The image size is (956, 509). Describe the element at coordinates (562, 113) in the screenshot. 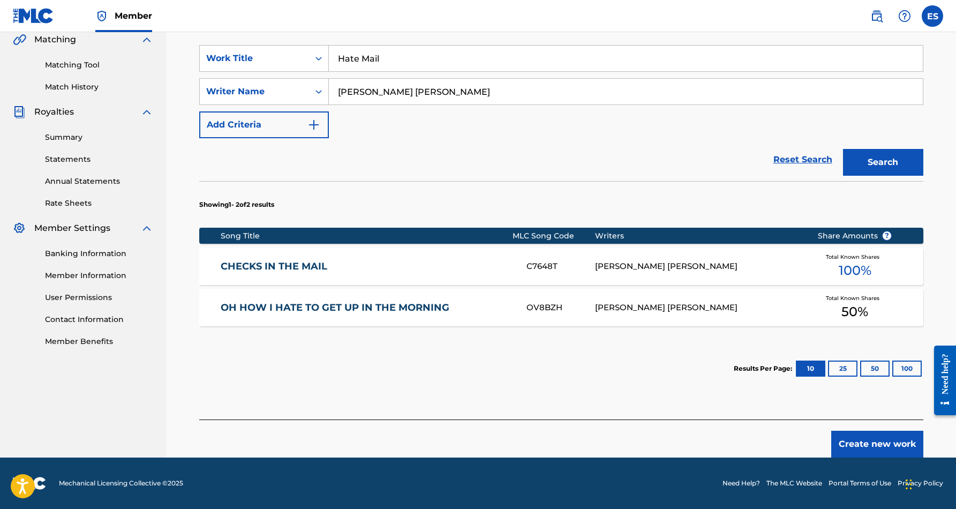

I see `form: Search Form` at that location.